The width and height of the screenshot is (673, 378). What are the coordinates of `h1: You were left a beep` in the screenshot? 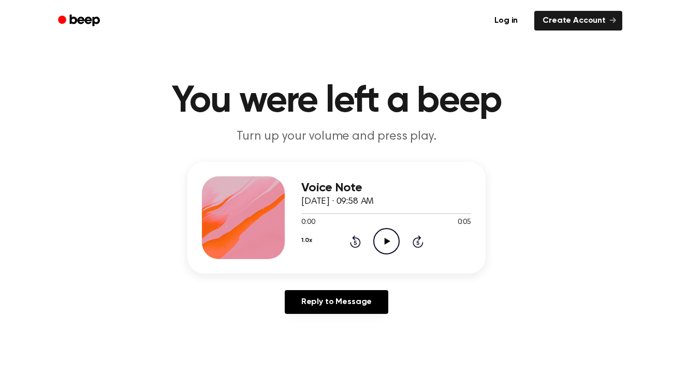 It's located at (337, 101).